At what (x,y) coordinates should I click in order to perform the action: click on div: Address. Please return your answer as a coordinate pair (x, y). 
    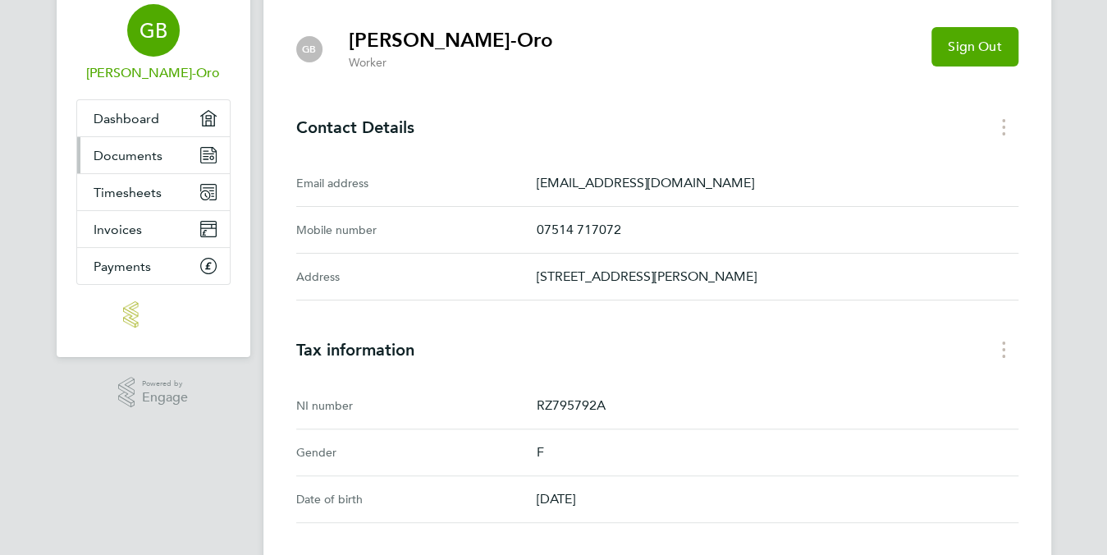
    Looking at the image, I should click on (416, 277).